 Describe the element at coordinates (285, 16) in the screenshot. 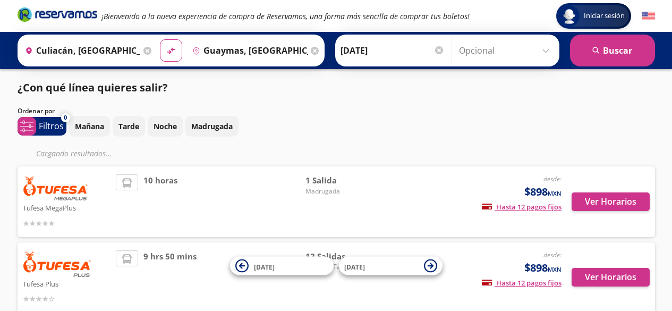

I see `em: ¡Bienvenido a la nueva experiencia de compra de Reservamos, una forma más sencilla de comprar tus...` at that location.